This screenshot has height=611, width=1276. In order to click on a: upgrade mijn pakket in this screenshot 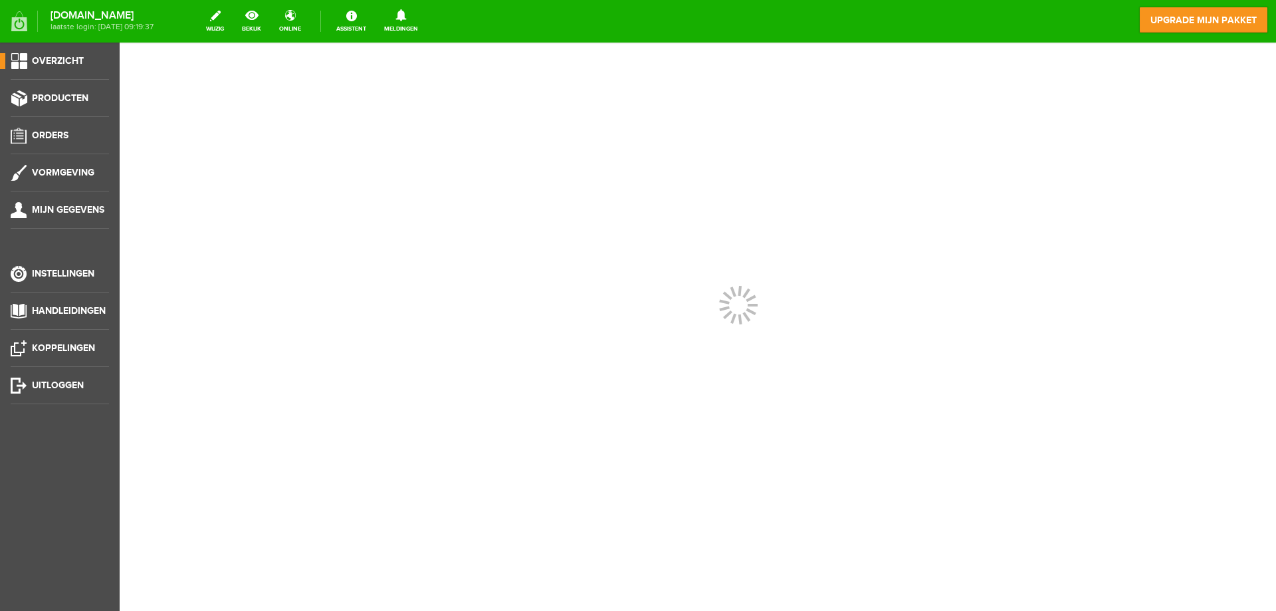, I will do `click(1203, 20)`.